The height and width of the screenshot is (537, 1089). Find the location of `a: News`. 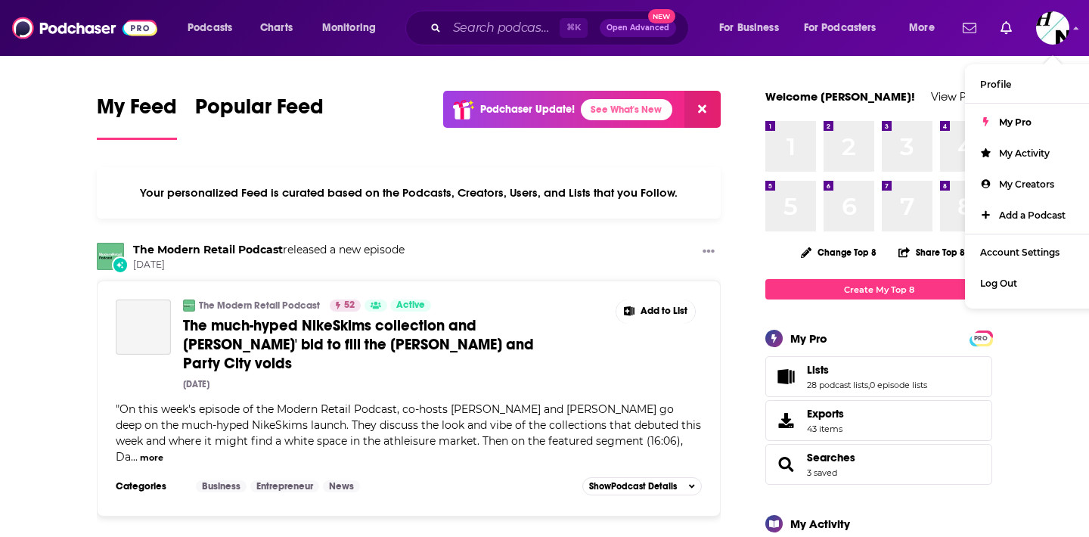

a: News is located at coordinates (341, 486).